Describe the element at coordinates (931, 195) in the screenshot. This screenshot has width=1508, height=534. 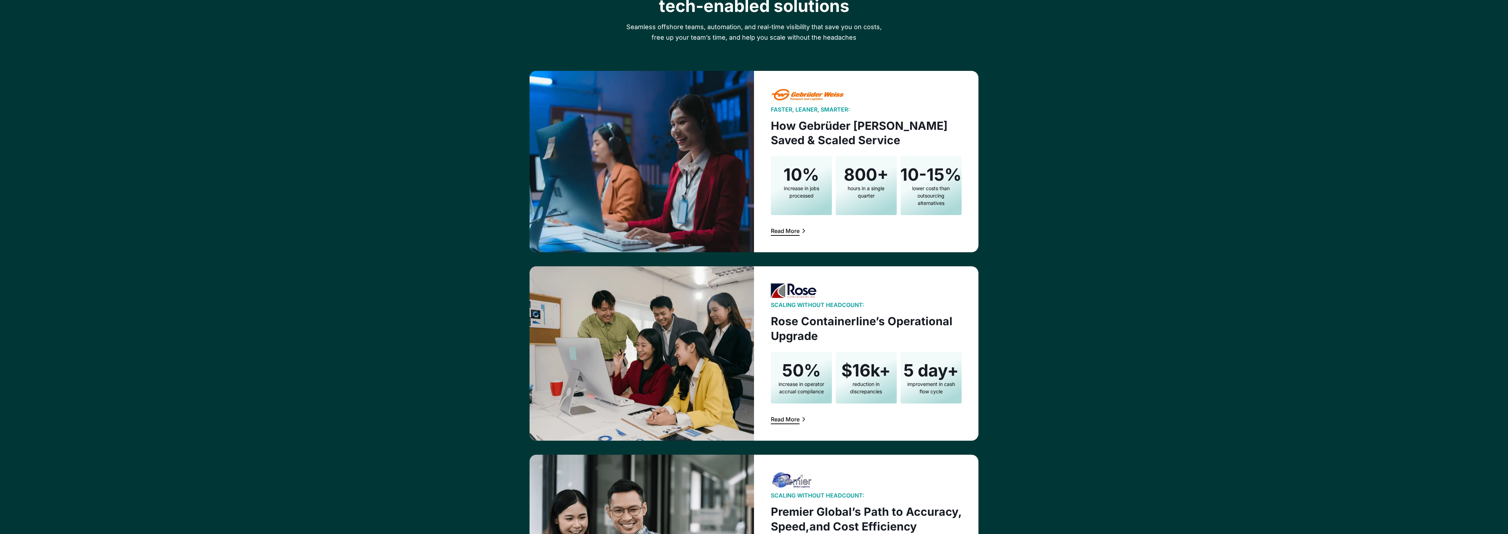
I see `div: lower costs than outsourcing alternatives` at that location.